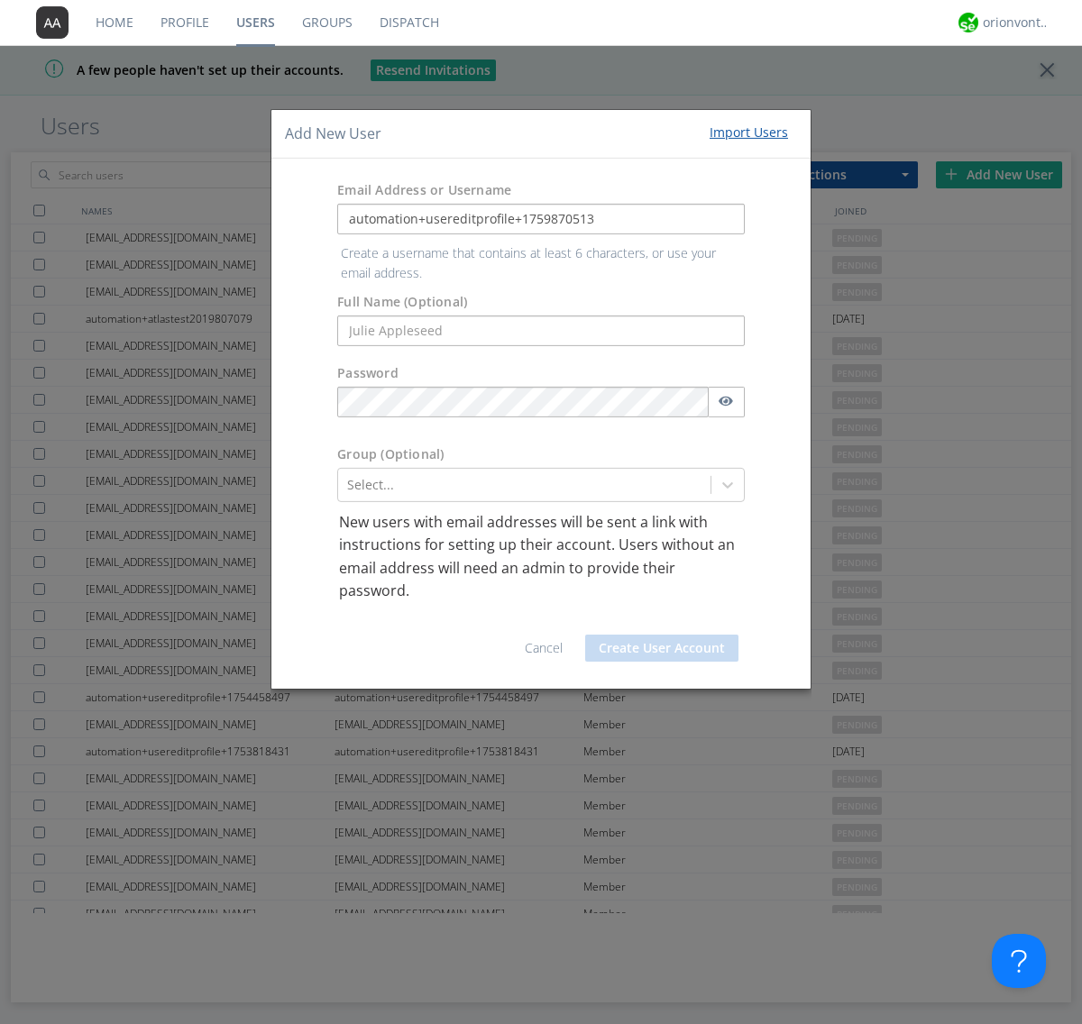 The image size is (1082, 1024). I want to click on div: orionvontas+atlas+automation+org2, so click(1016, 23).